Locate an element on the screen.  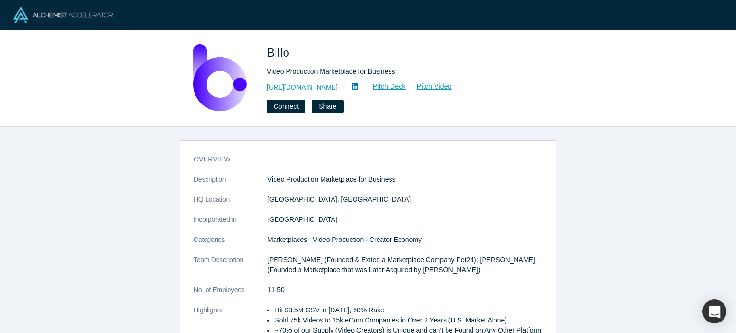
h3: overview is located at coordinates (361, 159).